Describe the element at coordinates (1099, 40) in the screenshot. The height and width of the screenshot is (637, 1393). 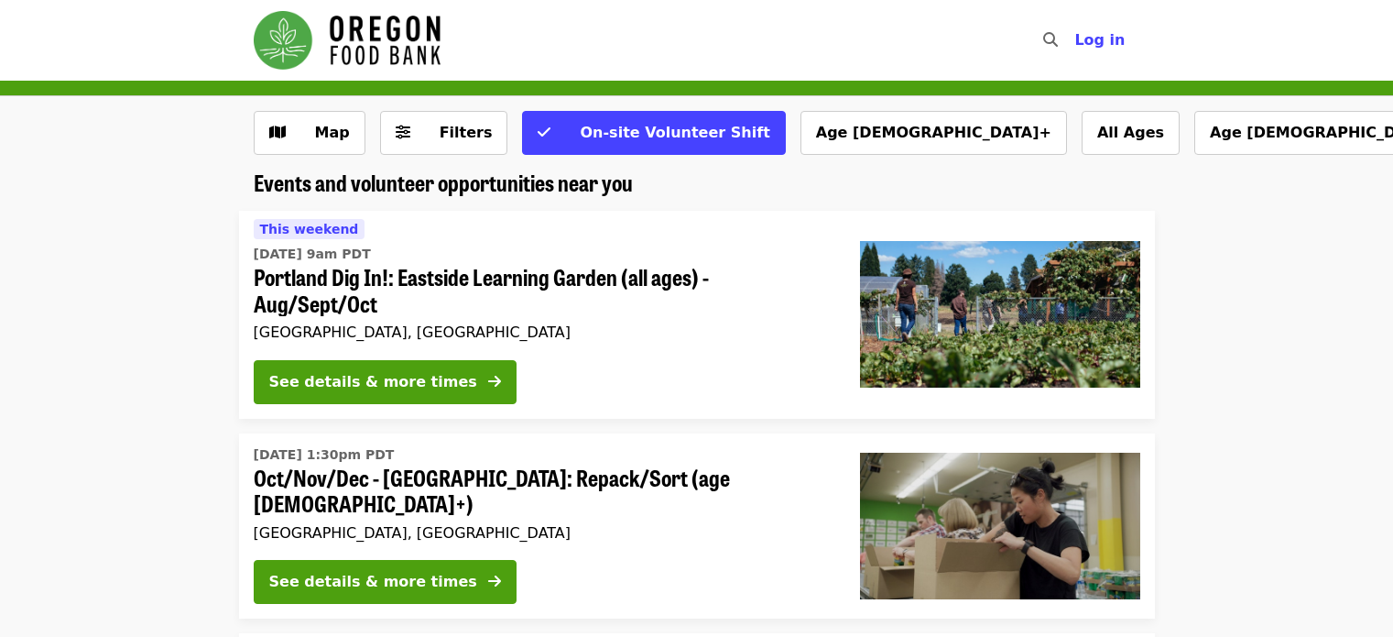
I see `button: Log in` at that location.